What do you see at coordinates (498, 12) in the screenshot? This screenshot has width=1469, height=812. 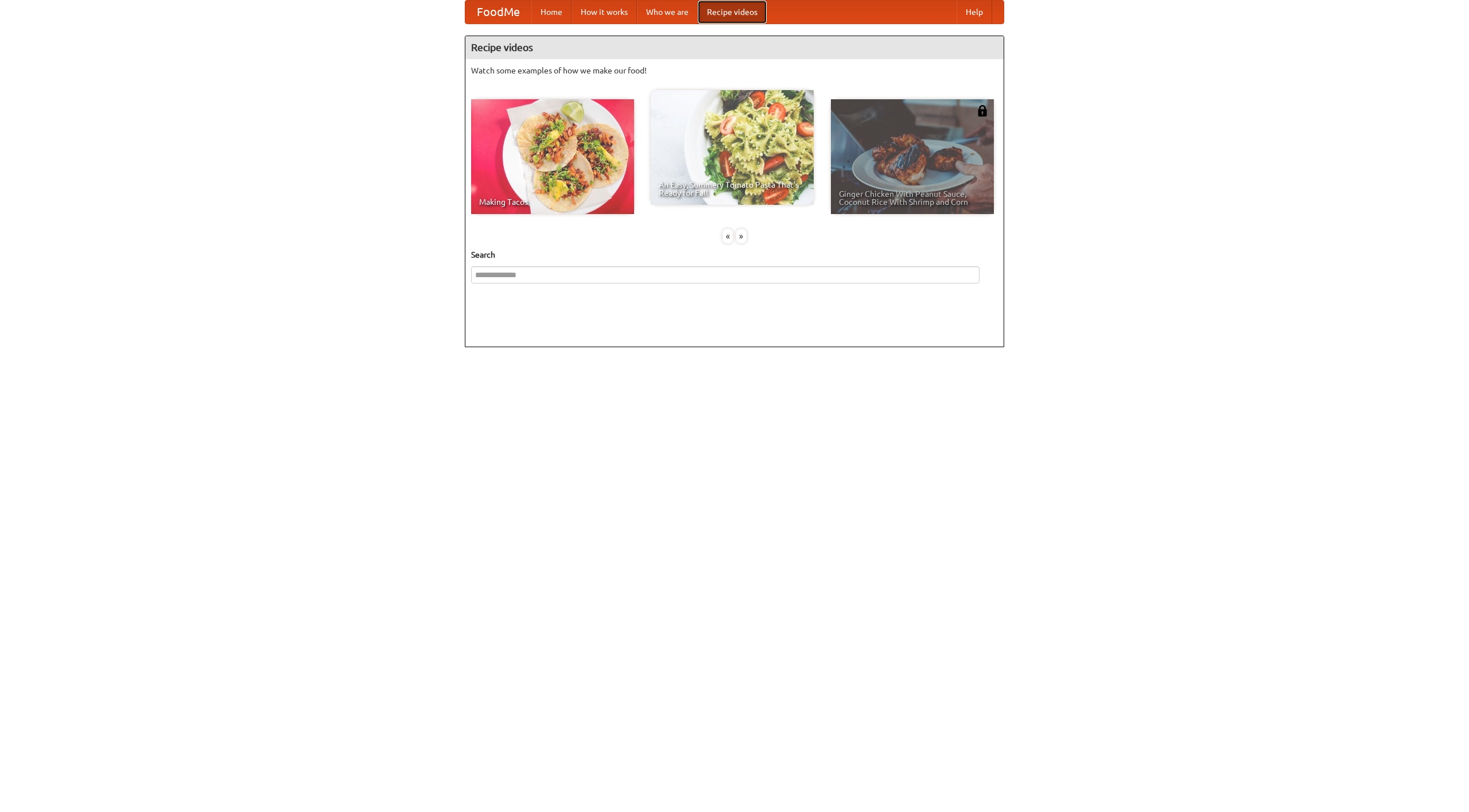 I see `a: FoodMe` at bounding box center [498, 12].